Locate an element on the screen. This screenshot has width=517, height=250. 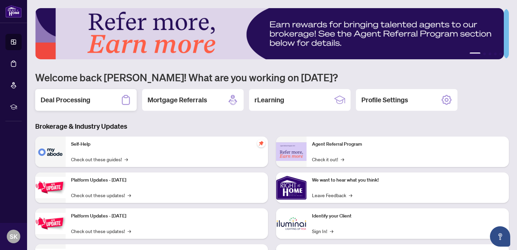
span: pushpin is located at coordinates (261, 143).